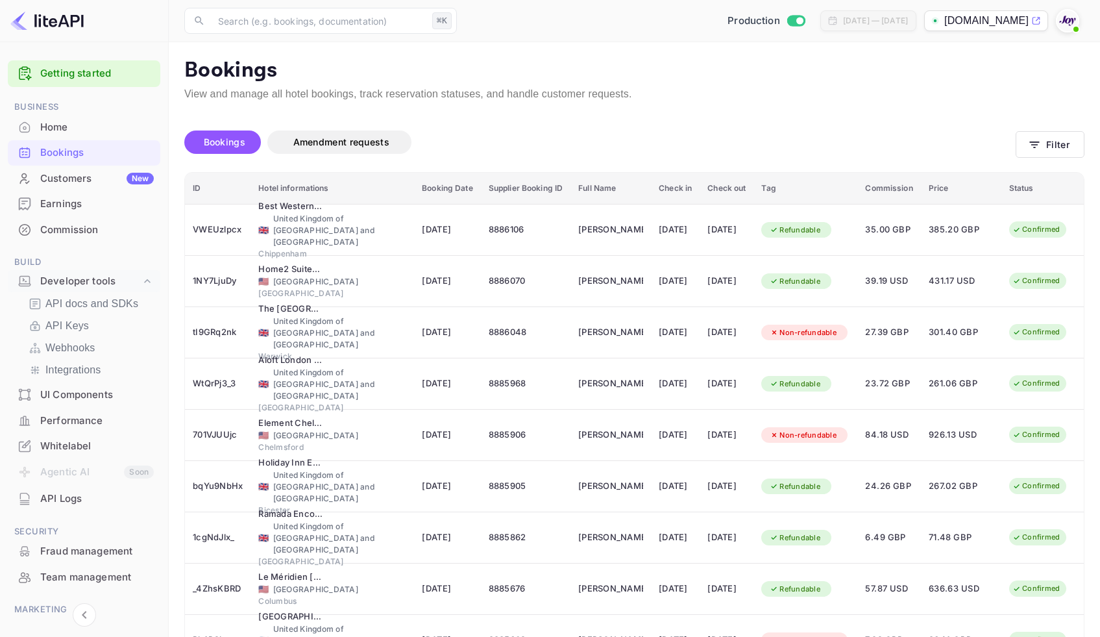  What do you see at coordinates (341, 142) in the screenshot?
I see `span: Amendment requests` at bounding box center [341, 142].